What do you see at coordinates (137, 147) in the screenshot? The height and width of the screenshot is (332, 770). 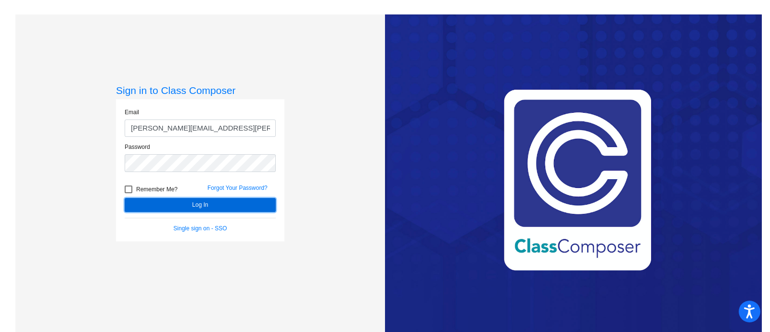 I see `label: Password` at bounding box center [137, 147].